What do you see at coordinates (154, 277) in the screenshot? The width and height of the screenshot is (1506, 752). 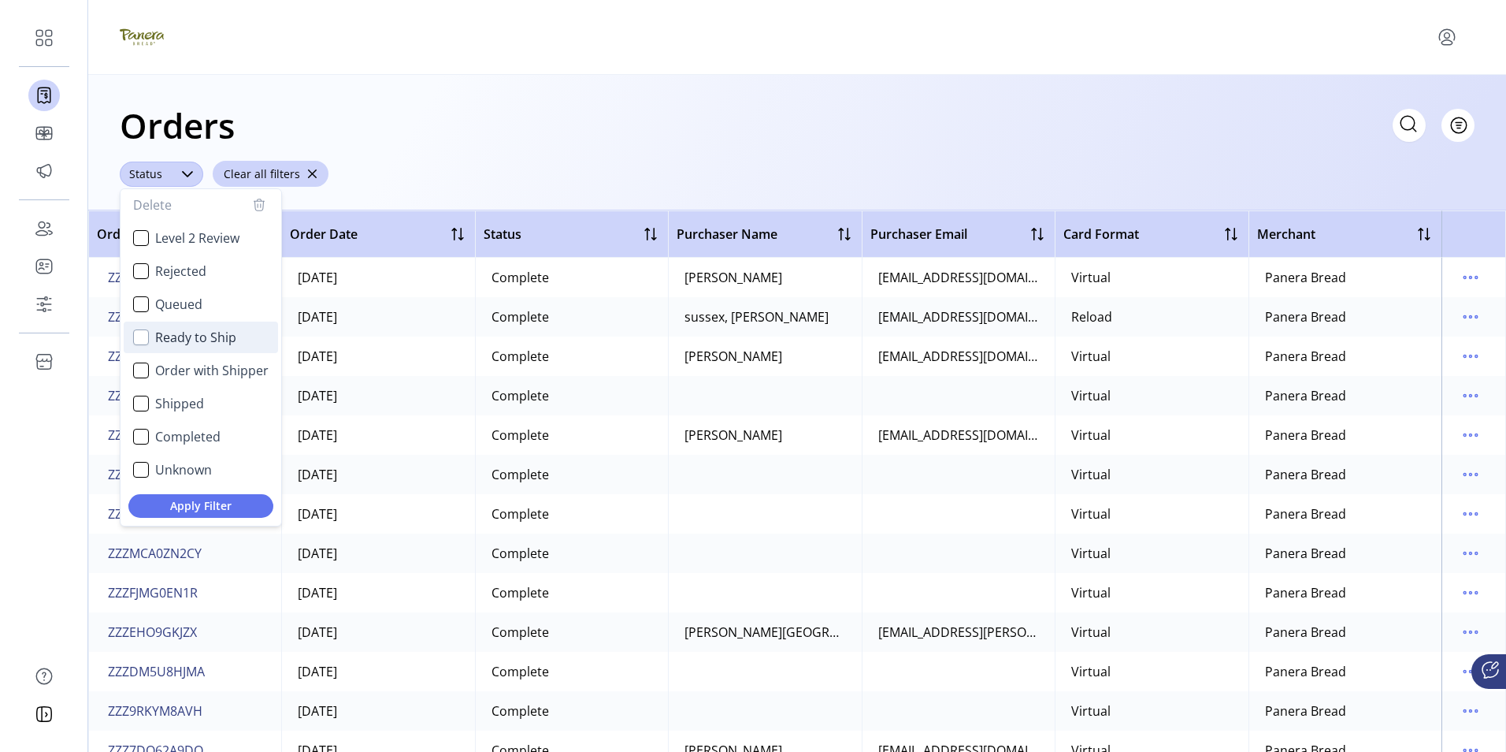 I see `button: ZZZWSA57TV08` at bounding box center [154, 277].